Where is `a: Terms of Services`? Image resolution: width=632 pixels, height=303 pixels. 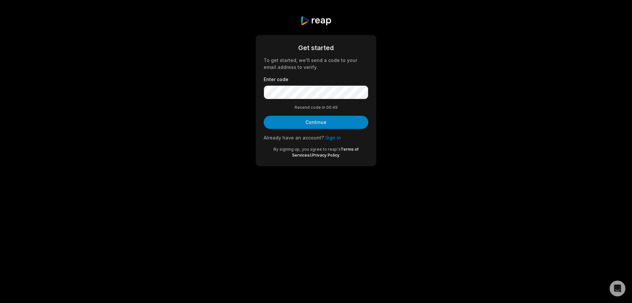
a: Terms of Services is located at coordinates (325, 152).